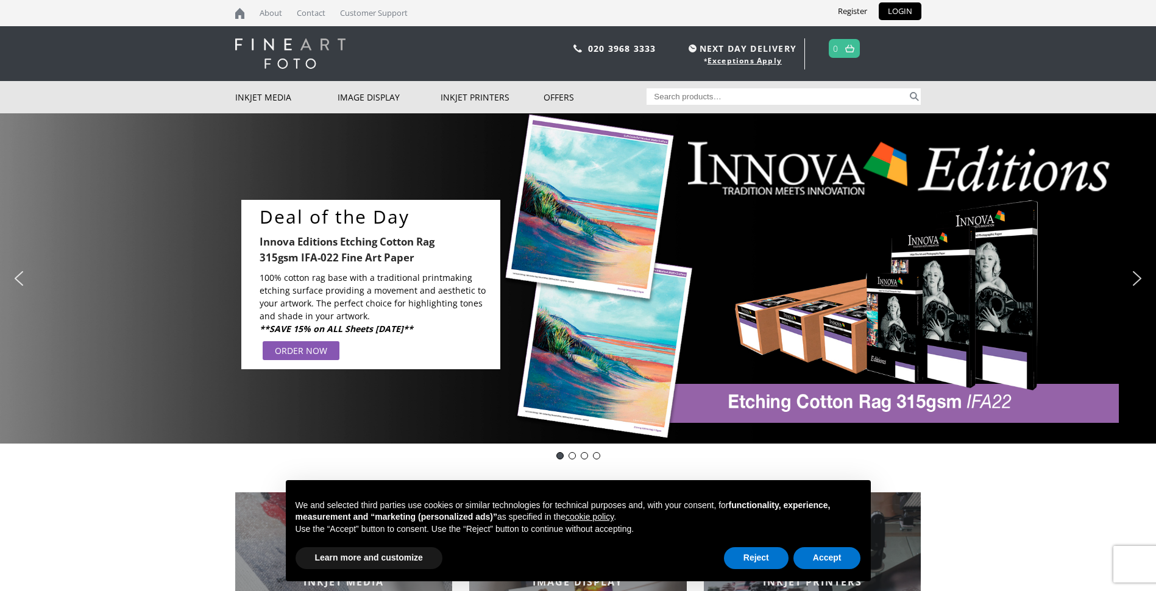 Image resolution: width=1156 pixels, height=591 pixels. I want to click on div: pinch book, so click(597, 456).